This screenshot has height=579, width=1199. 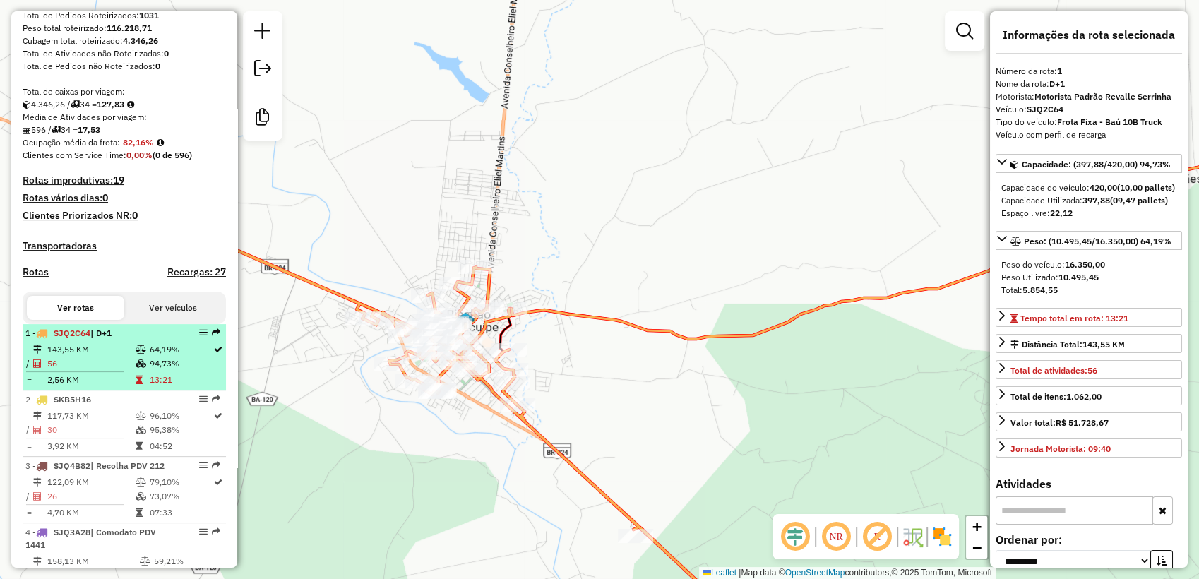 What do you see at coordinates (181, 416) in the screenshot?
I see `td: 96,10%` at bounding box center [181, 416].